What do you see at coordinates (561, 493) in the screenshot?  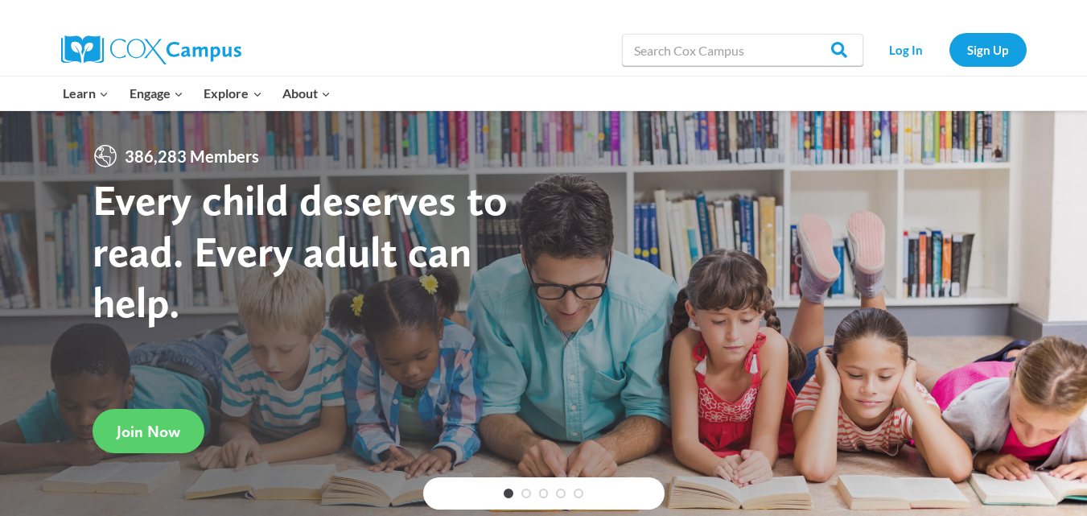 I see `a: 4` at bounding box center [561, 493].